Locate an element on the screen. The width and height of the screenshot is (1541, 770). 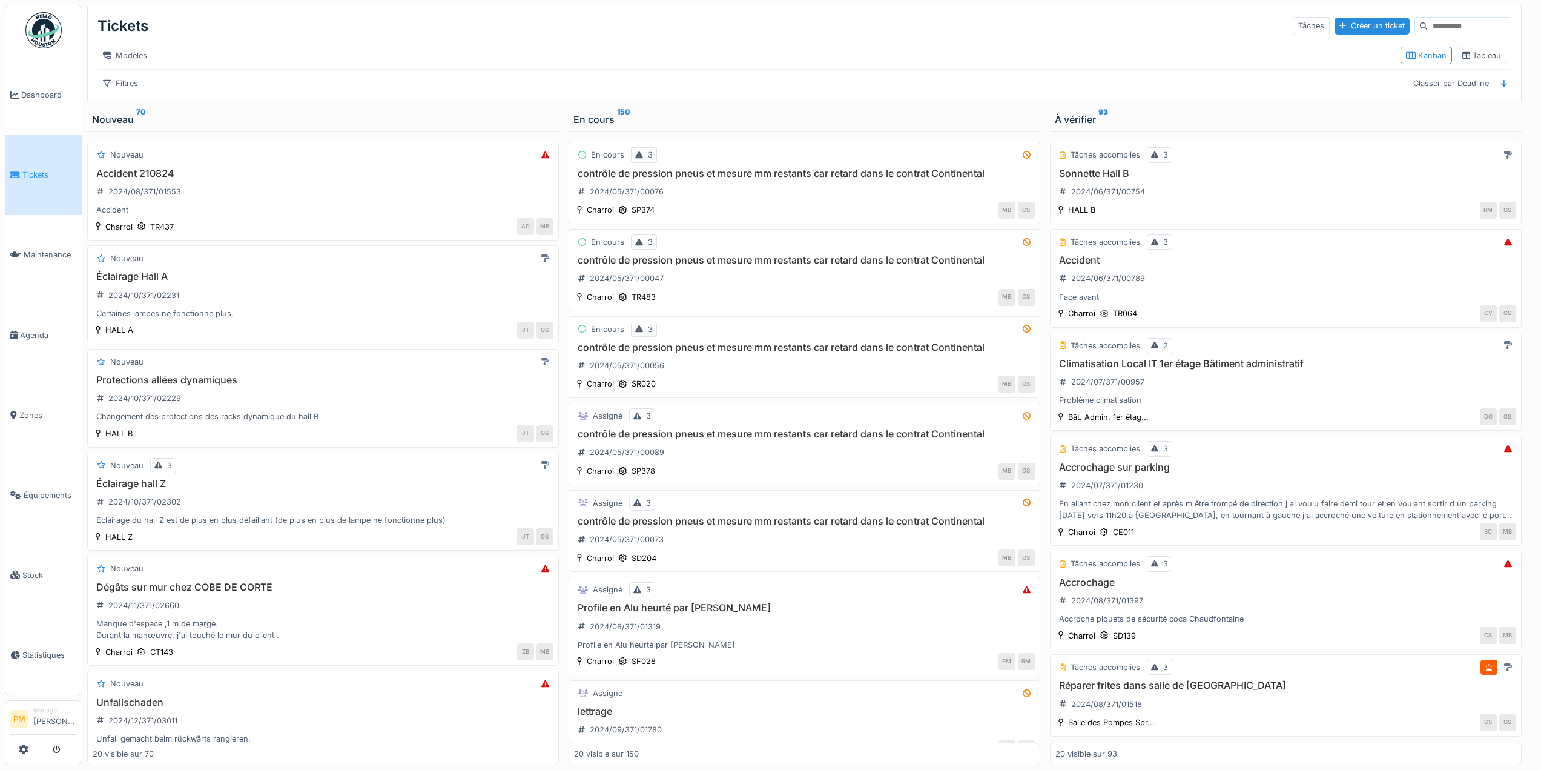
h3: Accrochage is located at coordinates (1286, 582).